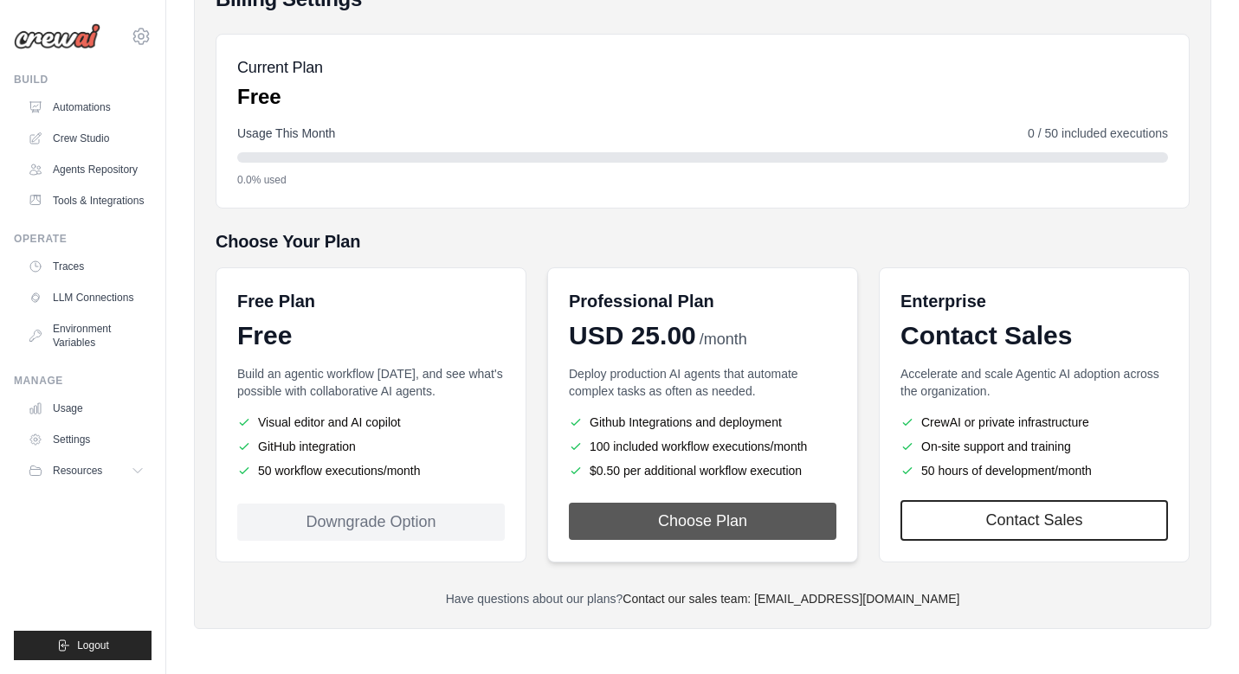 Image resolution: width=1239 pixels, height=674 pixels. What do you see at coordinates (370, 336) in the screenshot?
I see `div: Free` at bounding box center [370, 336].